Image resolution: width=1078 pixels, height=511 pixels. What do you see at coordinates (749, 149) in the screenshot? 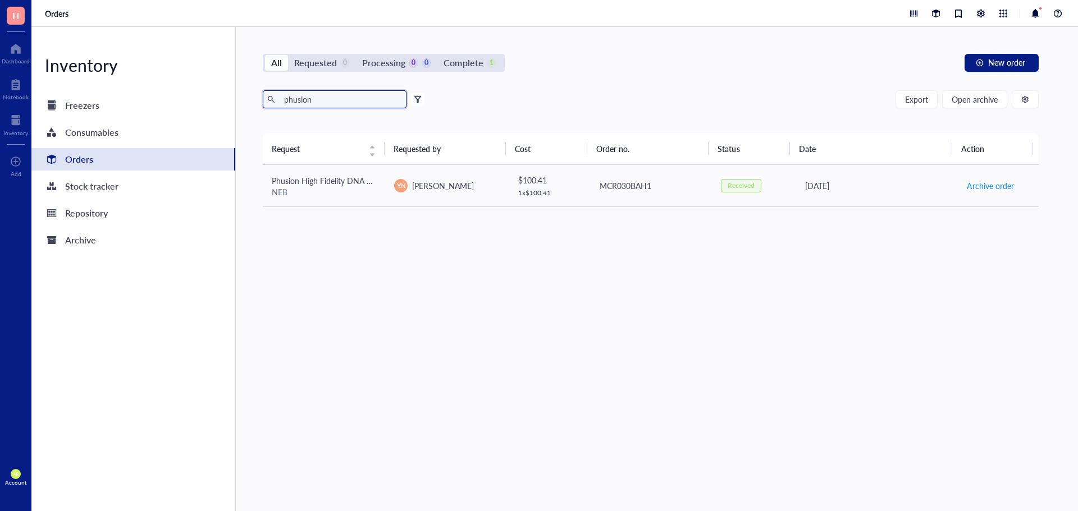
I see `th: Status` at bounding box center [749, 149].